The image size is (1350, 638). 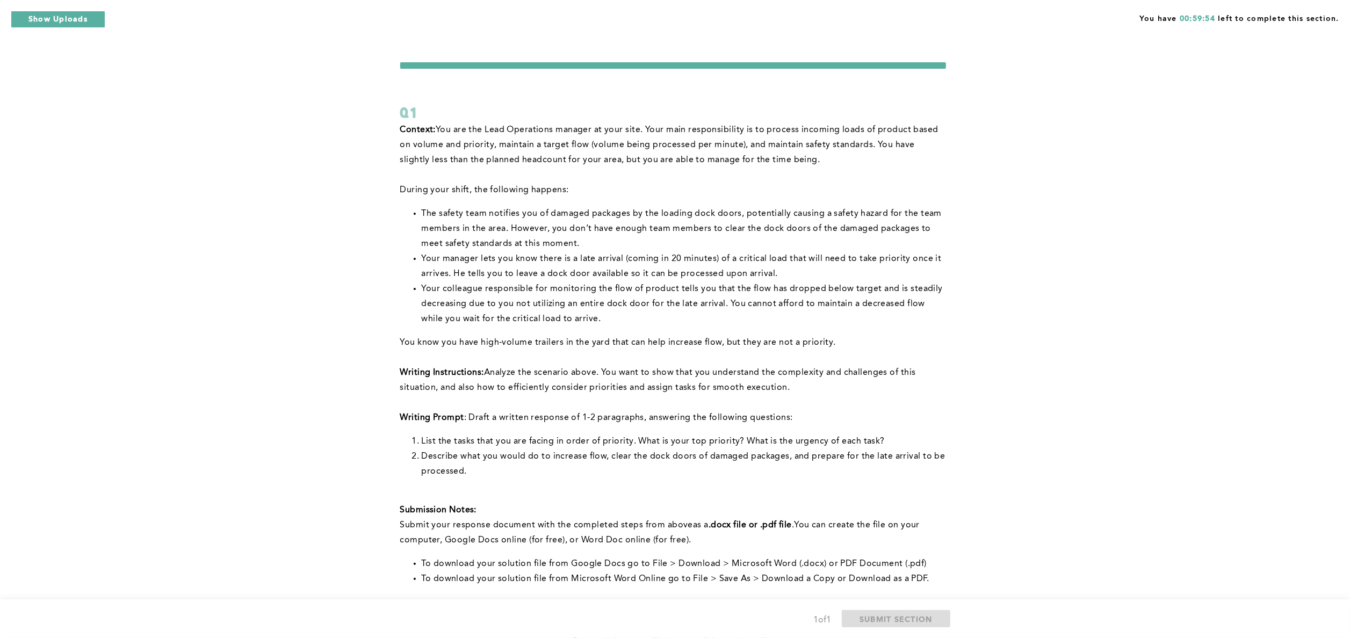 What do you see at coordinates (618, 343) in the screenshot?
I see `span: You know you have high-volume trailers in the yard that can help increase flow, but they are not ...` at bounding box center [618, 343].